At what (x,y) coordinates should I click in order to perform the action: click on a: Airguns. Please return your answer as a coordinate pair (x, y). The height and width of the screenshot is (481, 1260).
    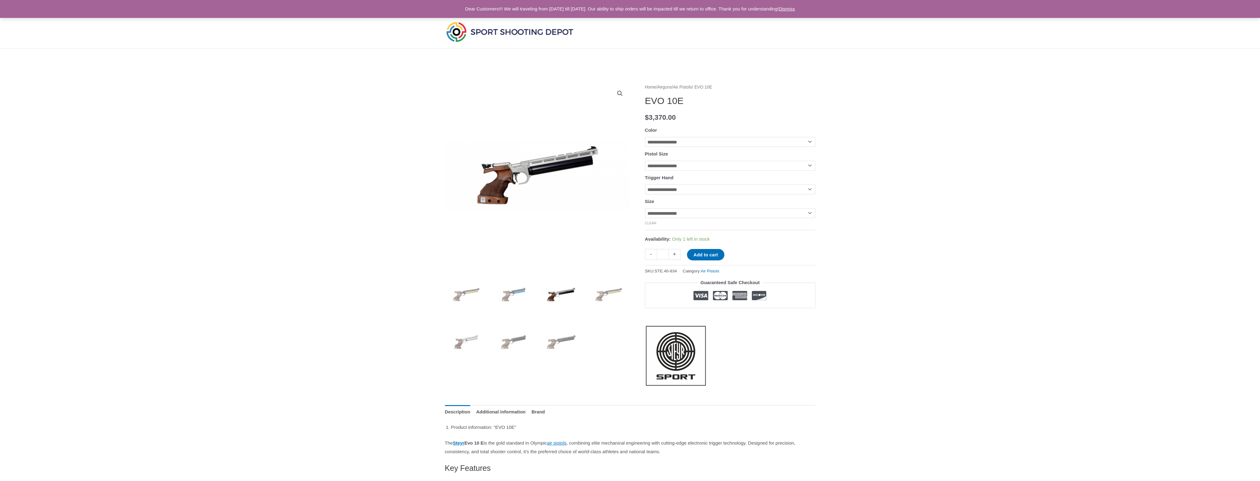
    Looking at the image, I should click on (664, 87).